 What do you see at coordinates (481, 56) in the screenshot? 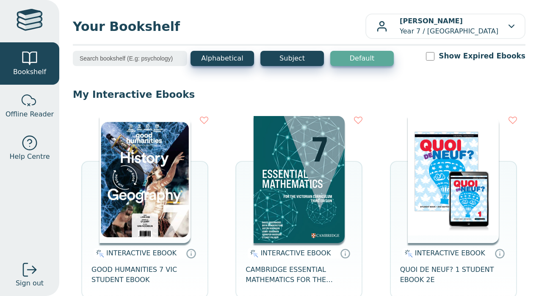
I see `label: Show Expired Ebooks` at bounding box center [481, 56].